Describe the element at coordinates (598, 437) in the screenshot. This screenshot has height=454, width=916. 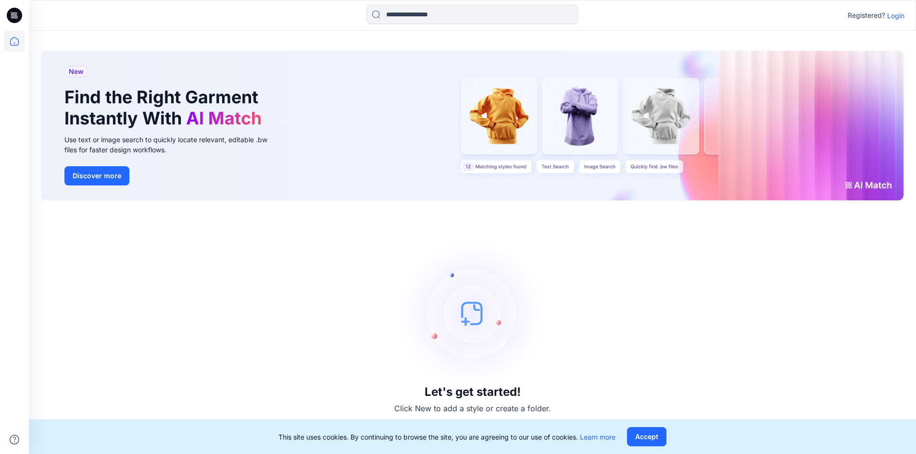
I see `a: Learn more` at that location.